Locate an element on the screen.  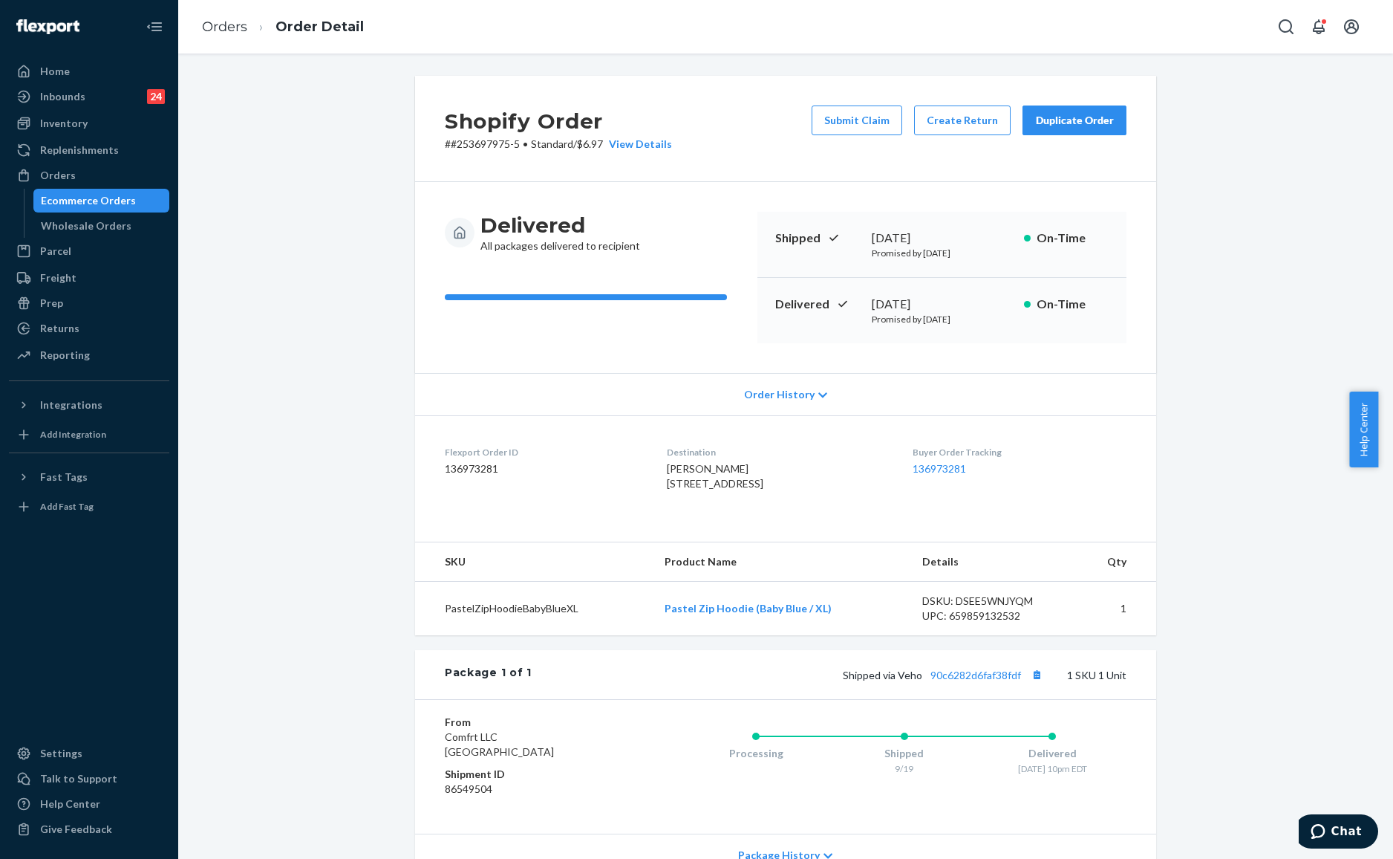
div: Inbounds is located at coordinates (62, 97).